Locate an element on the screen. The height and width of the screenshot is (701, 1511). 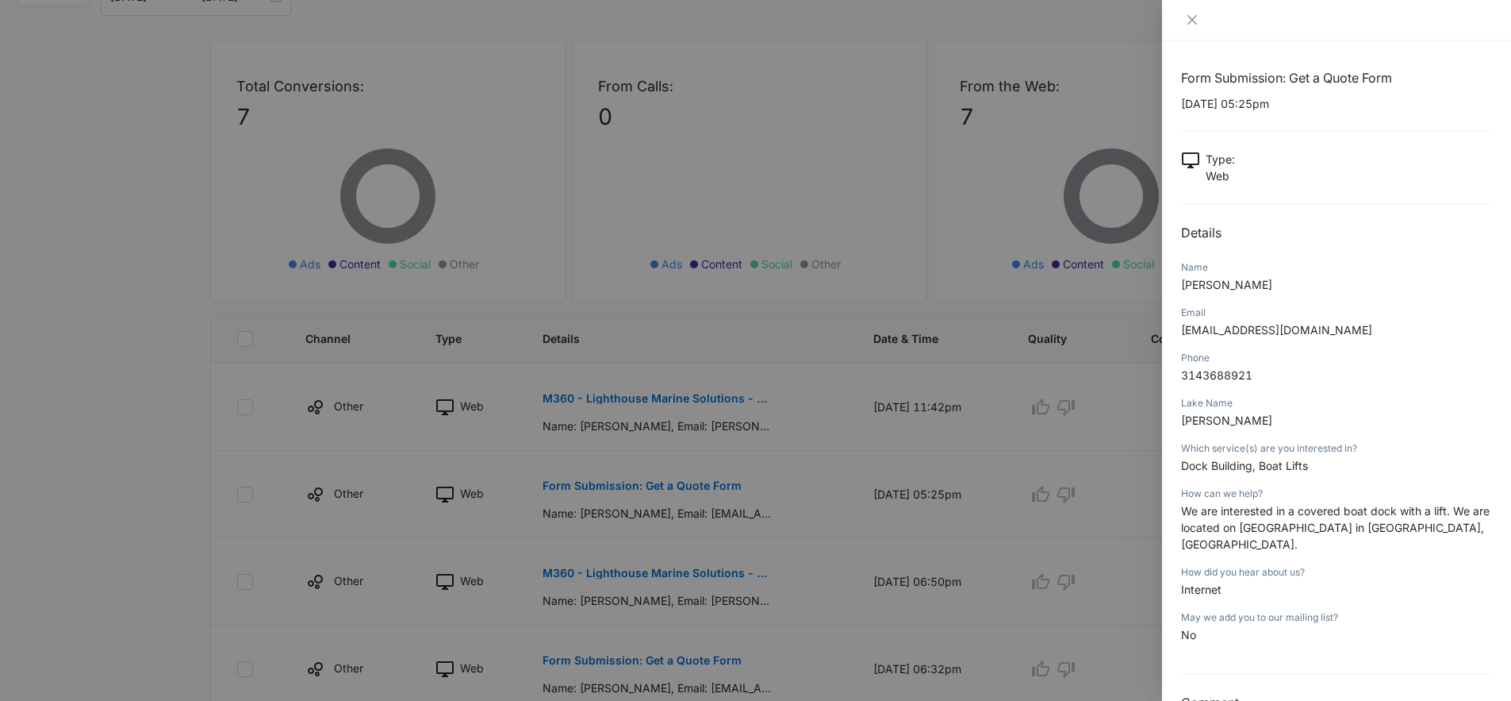
p: Type : is located at coordinates (1220, 159).